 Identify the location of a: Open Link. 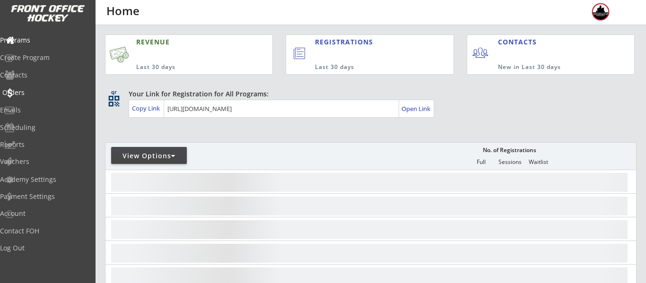
(416, 109).